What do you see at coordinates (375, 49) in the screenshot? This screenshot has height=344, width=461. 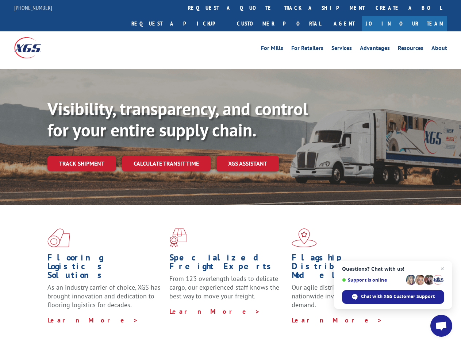 I see `a: Advantages` at bounding box center [375, 49].